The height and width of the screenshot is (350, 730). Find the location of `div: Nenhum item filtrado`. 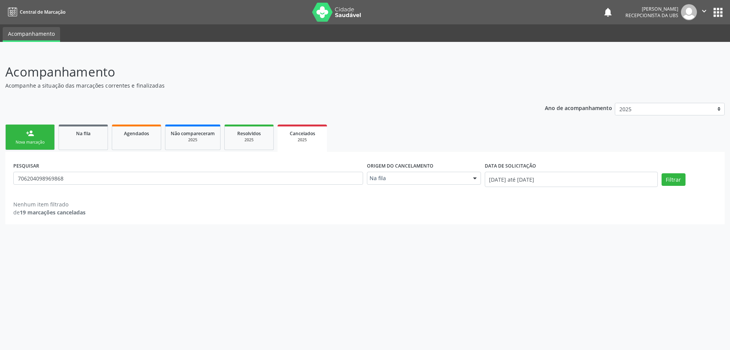

div: Nenhum item filtrado is located at coordinates (49, 204).